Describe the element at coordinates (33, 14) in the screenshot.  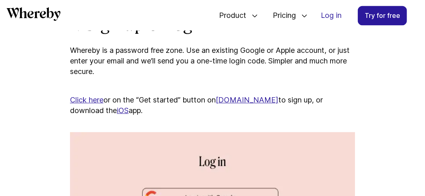
I see `svg: Whereby` at that location.